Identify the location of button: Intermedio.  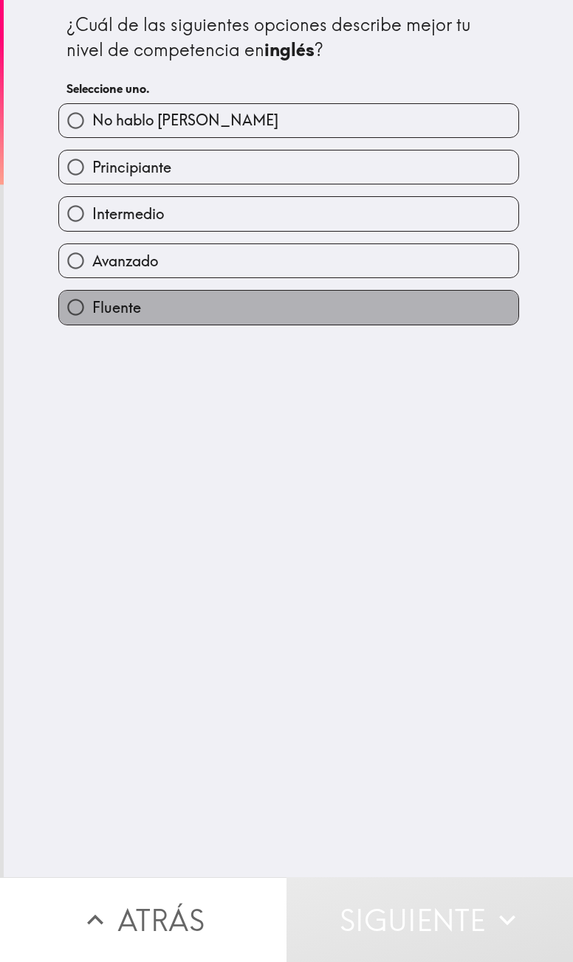
(289, 213).